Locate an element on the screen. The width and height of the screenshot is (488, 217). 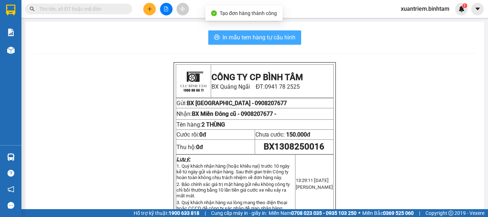
span: Cung cấp máy in - giấy in: is located at coordinates (239, 213).